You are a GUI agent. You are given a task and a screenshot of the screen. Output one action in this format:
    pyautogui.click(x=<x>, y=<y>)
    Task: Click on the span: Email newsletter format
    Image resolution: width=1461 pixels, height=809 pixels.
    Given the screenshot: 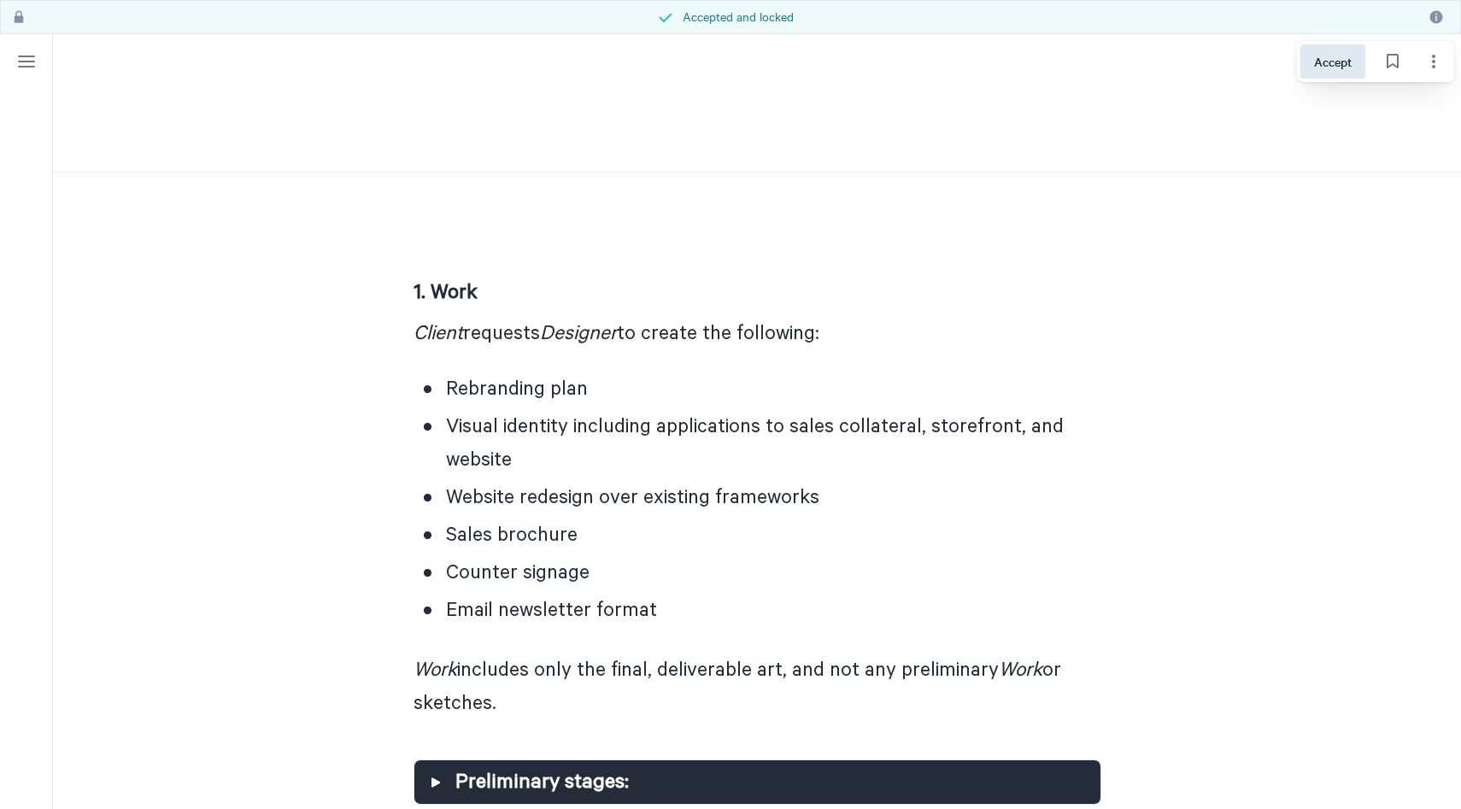 What is the action you would take?
    pyautogui.click(x=773, y=610)
    